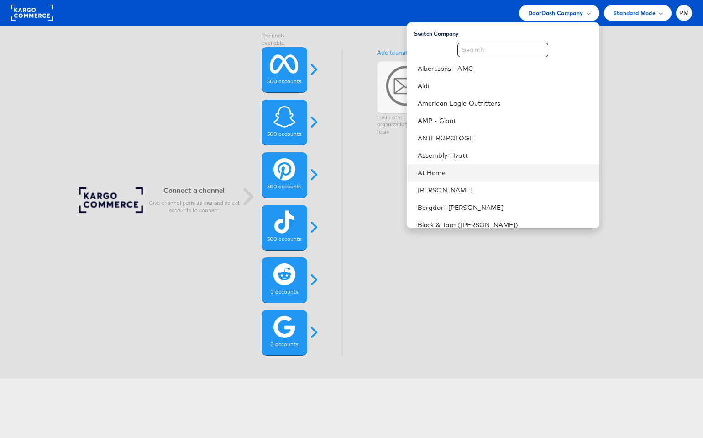 The height and width of the screenshot is (438, 703). What do you see at coordinates (505, 173) in the screenshot?
I see `a: At Home` at bounding box center [505, 173].